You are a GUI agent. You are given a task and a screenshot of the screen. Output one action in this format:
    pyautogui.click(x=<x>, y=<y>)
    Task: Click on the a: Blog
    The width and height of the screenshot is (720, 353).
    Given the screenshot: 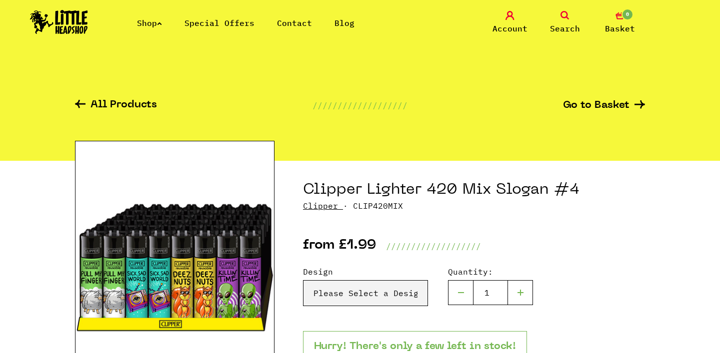 What is the action you would take?
    pyautogui.click(x=344, y=23)
    